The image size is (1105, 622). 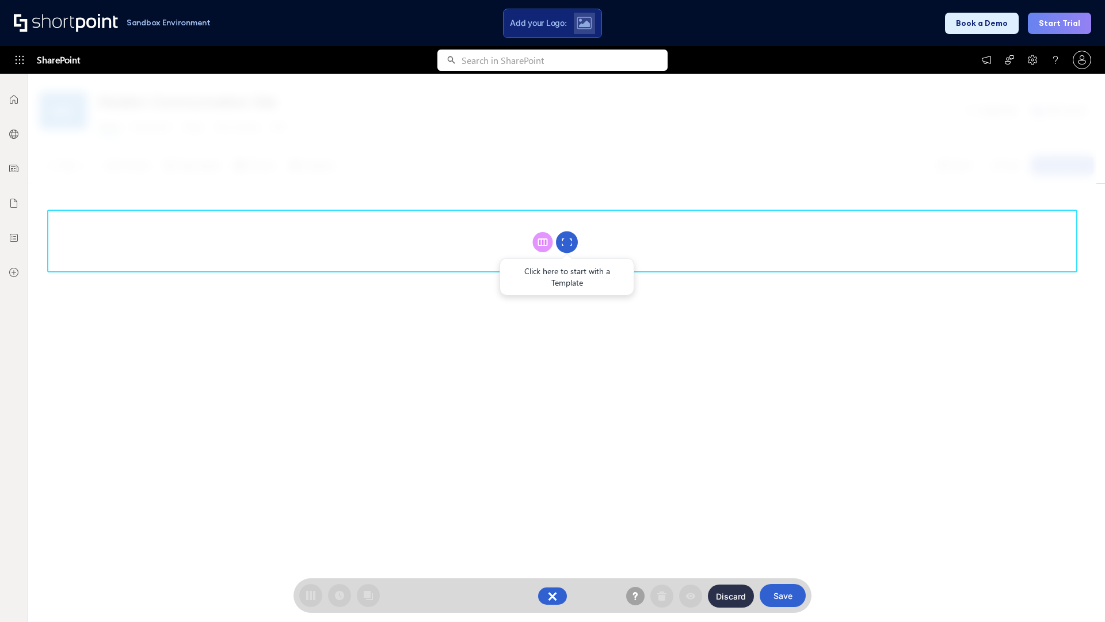 What do you see at coordinates (731, 596) in the screenshot?
I see `button: Discard` at bounding box center [731, 596].